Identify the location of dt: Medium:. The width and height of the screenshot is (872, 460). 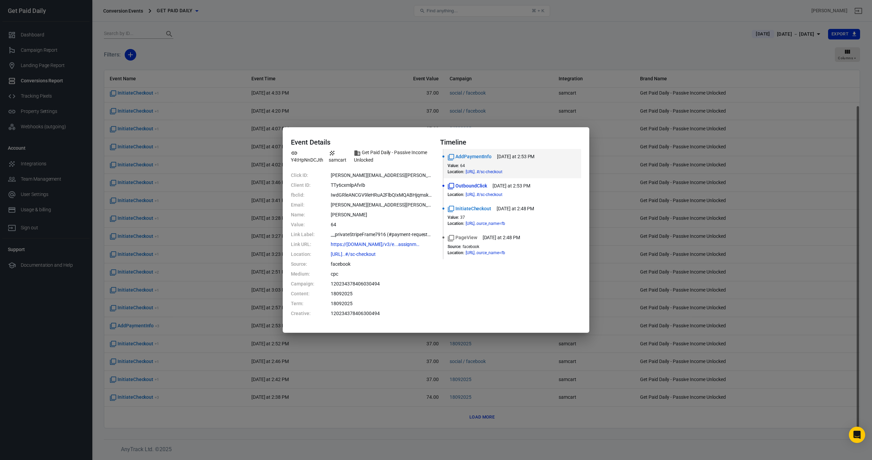
(302, 274).